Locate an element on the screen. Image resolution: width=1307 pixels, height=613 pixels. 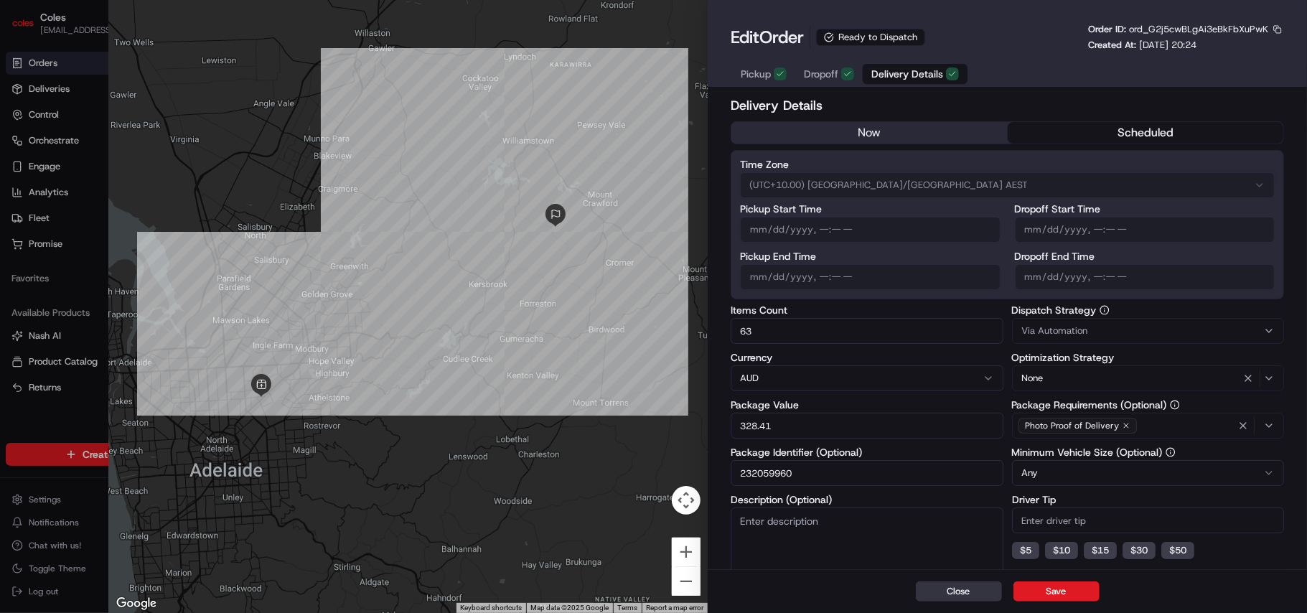
img: Google is located at coordinates (136, 604).